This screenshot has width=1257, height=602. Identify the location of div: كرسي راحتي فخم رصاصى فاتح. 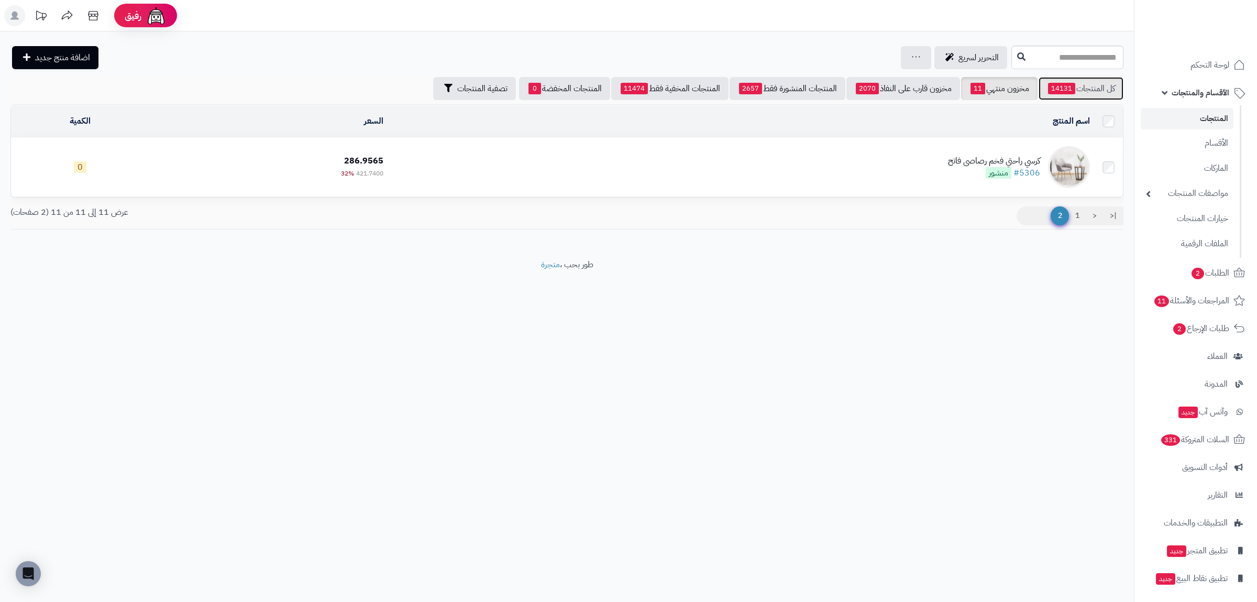
(994, 161).